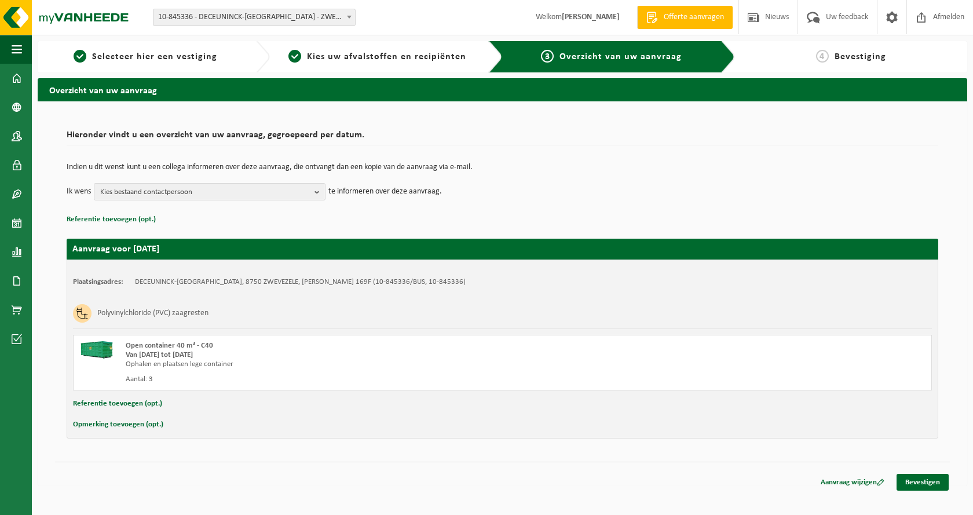 The image size is (973, 515). I want to click on div: Ophalen en plaatsen lege container, so click(337, 364).